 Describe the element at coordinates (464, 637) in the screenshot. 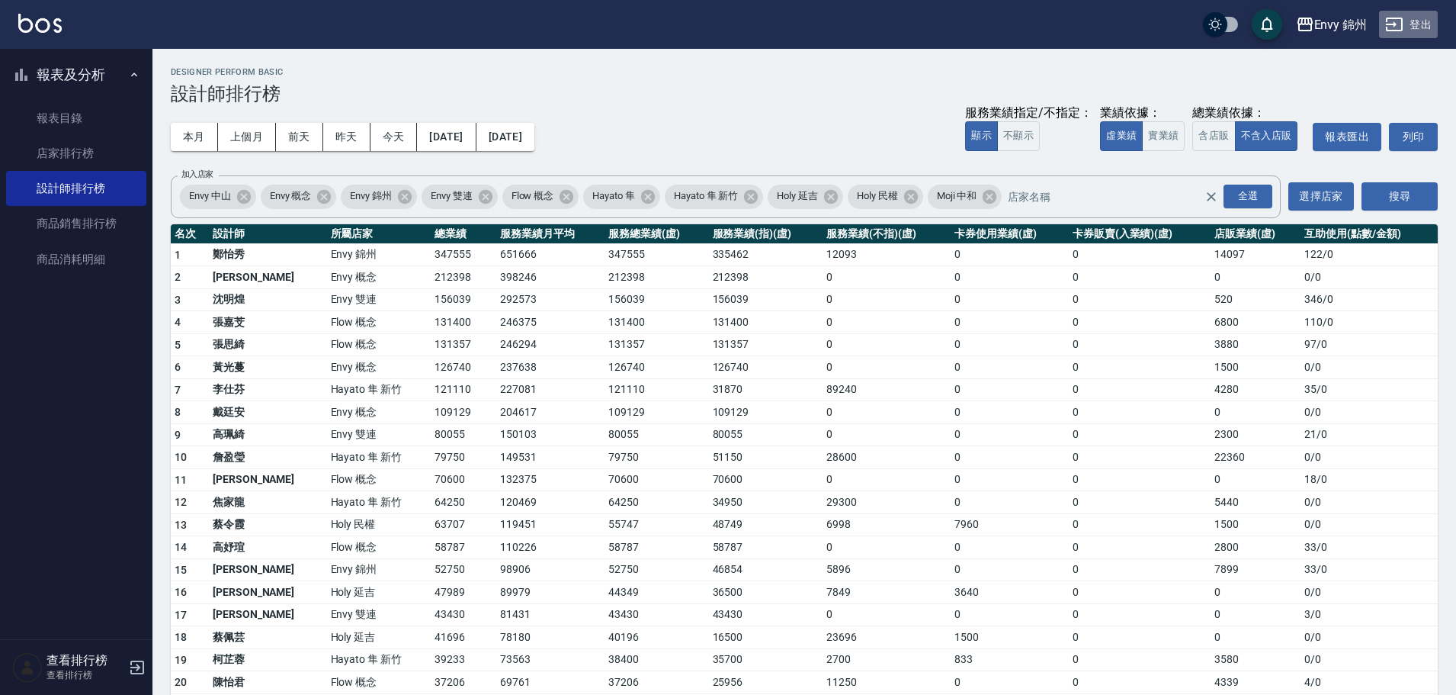

I see `td: 41696` at that location.